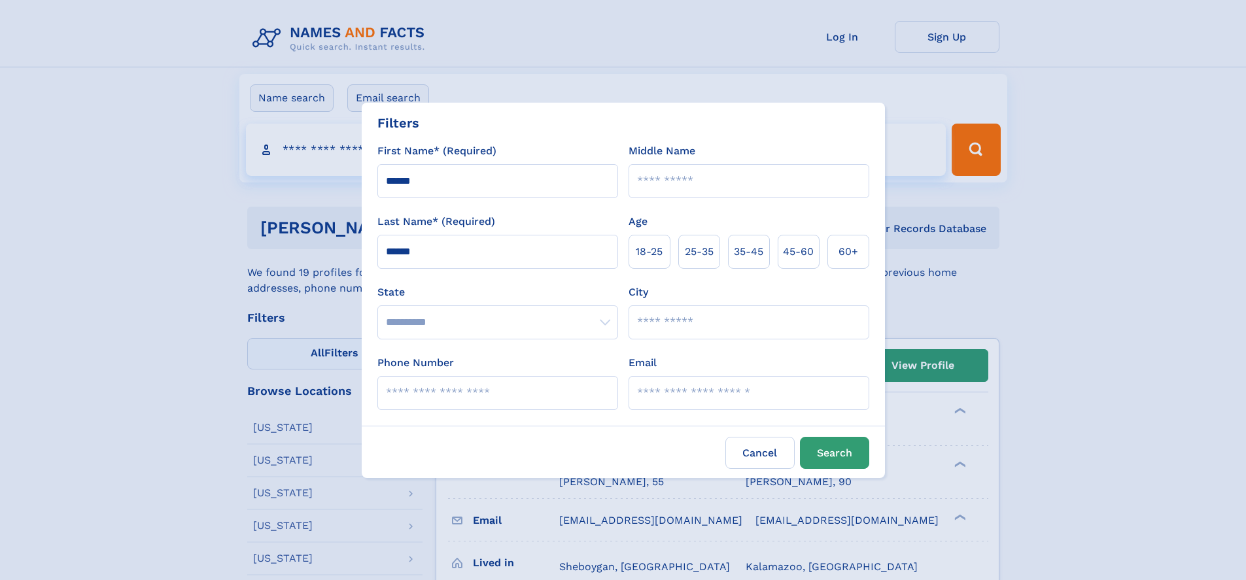 This screenshot has height=580, width=1246. What do you see at coordinates (436, 222) in the screenshot?
I see `label: Last Name* (Required)` at bounding box center [436, 222].